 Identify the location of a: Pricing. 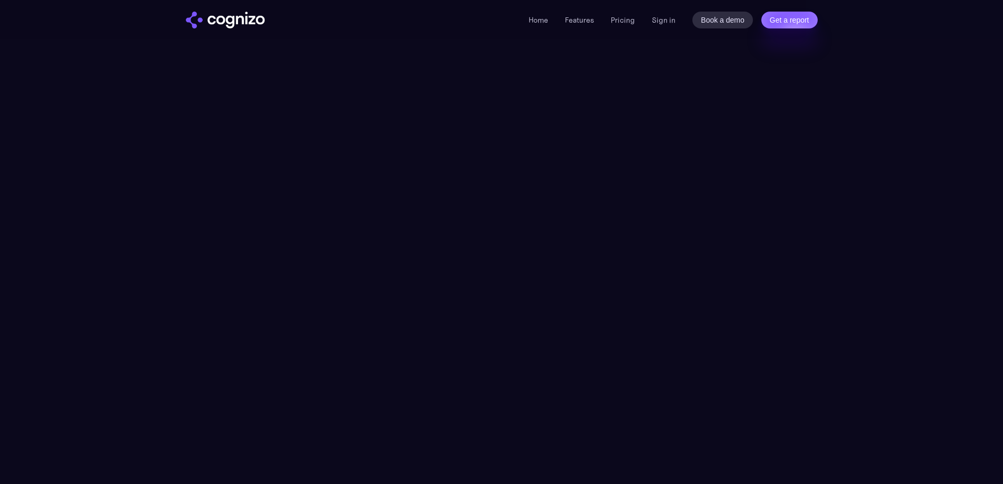
(623, 20).